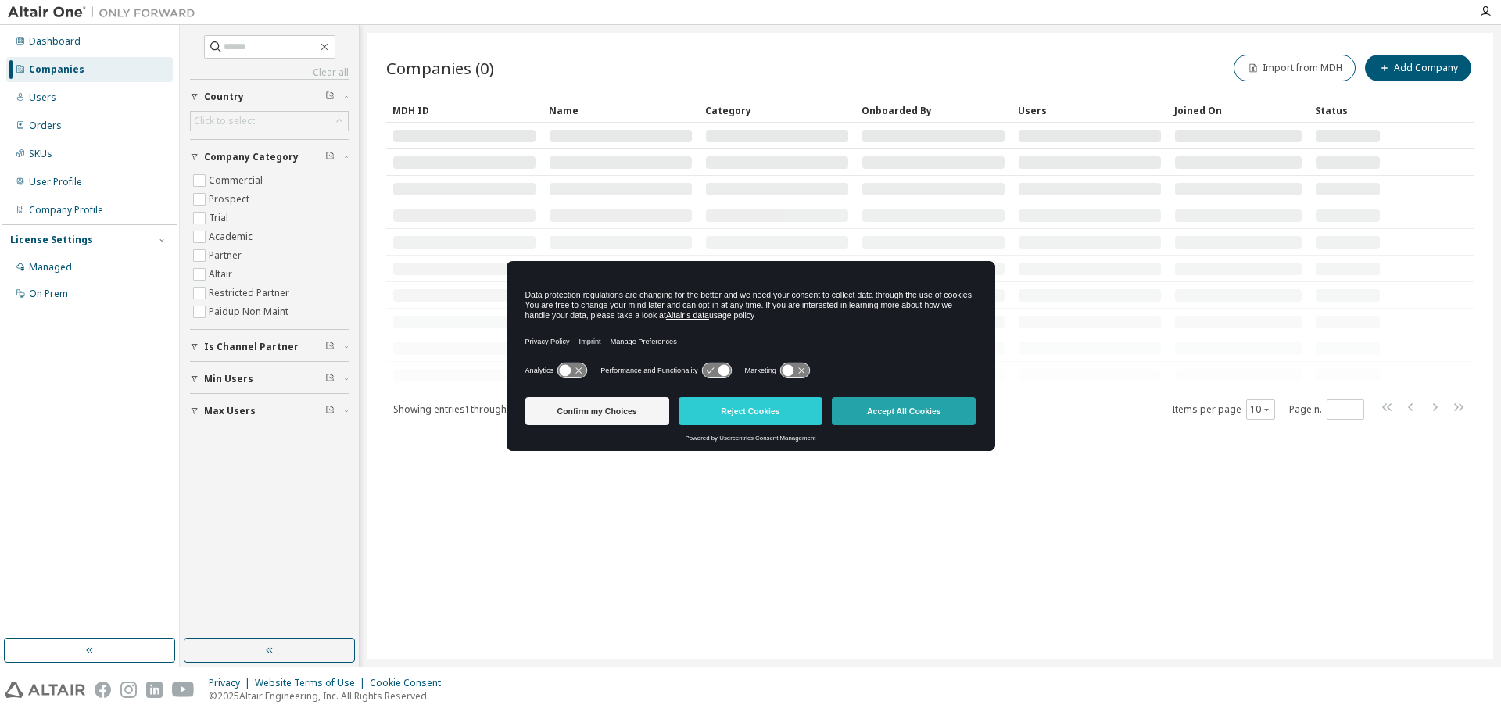 Image resolution: width=1501 pixels, height=712 pixels. I want to click on button: Is Channel Partner, so click(269, 347).